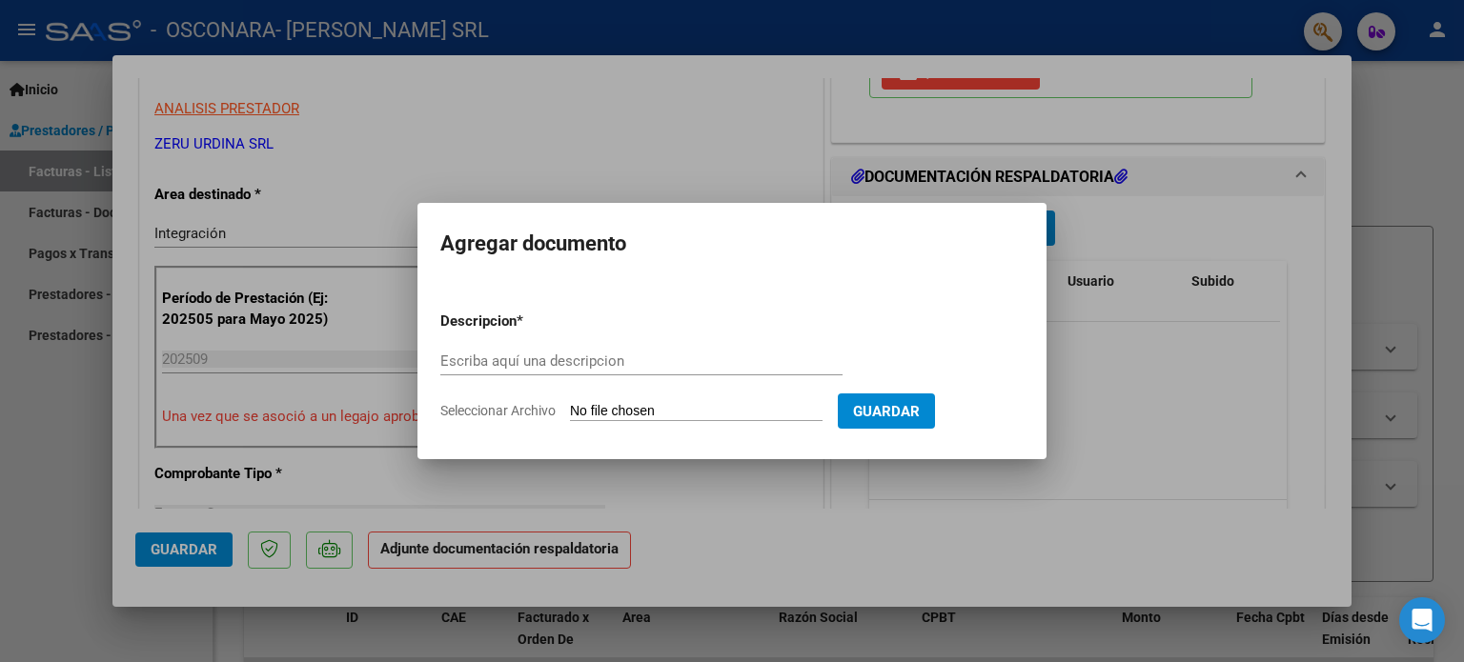 The width and height of the screenshot is (1464, 662). What do you see at coordinates (886, 411) in the screenshot?
I see `button: Guardar` at bounding box center [886, 411].